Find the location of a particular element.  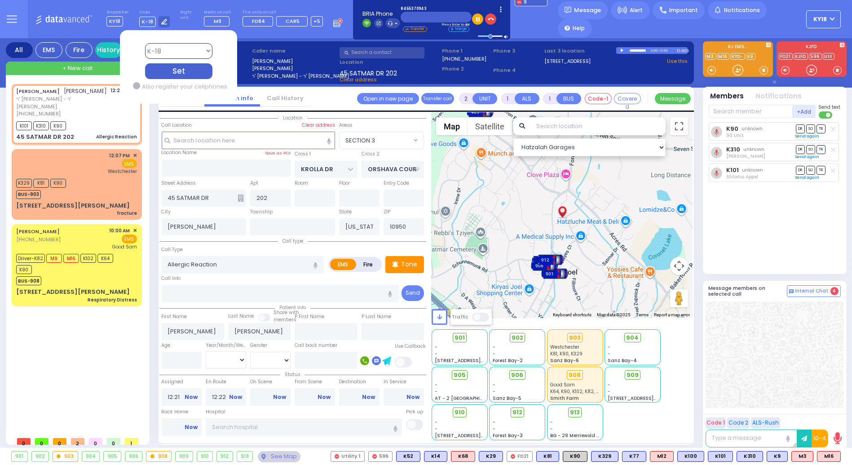

gmp-advanced-marker: Client is located at coordinates (562, 209).